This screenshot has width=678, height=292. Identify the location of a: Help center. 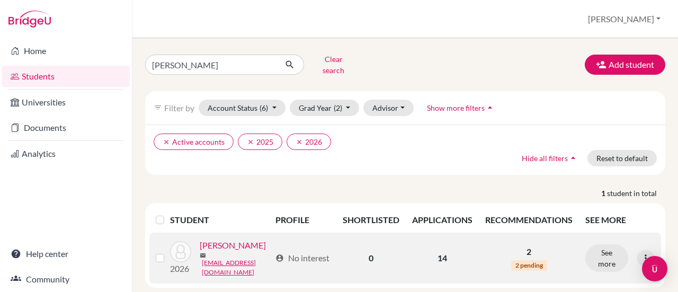
(66, 254).